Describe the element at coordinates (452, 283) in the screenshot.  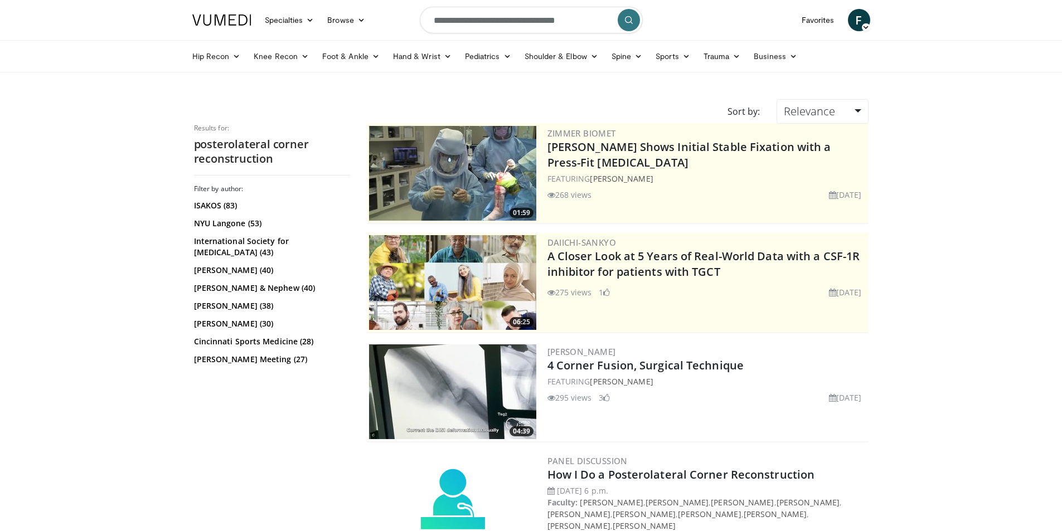
I see `img: 93c22cae-14d1-47f0-9e4a-a244e824b022.png.300x170_q85_crop-smart_upscale.jpg` at that location.